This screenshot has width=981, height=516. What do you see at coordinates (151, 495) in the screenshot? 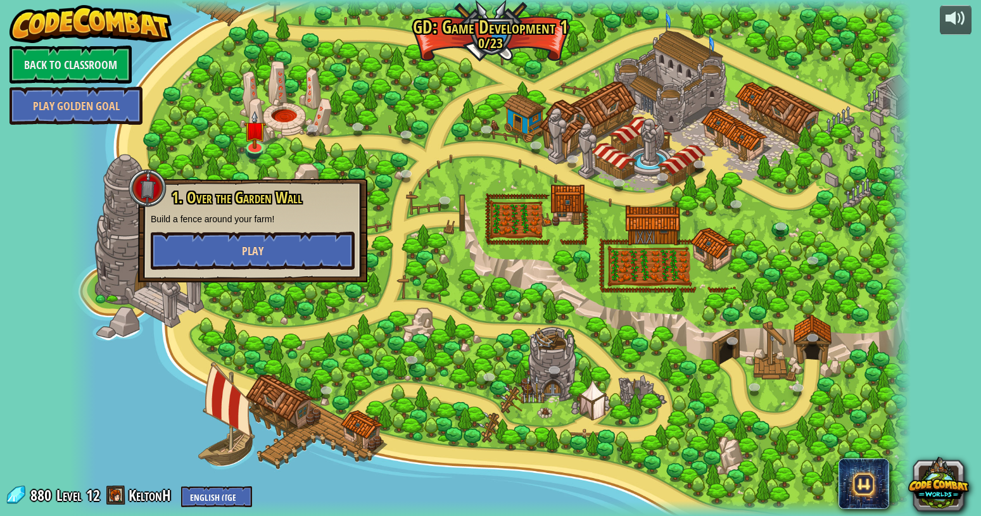
I see `a: KeltonH` at bounding box center [151, 495].